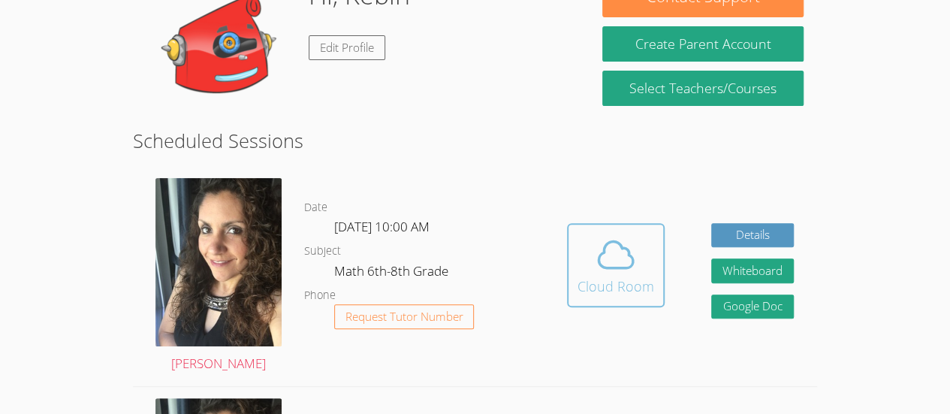  What do you see at coordinates (404, 316) in the screenshot?
I see `span: Request Tutor Number` at bounding box center [404, 316].